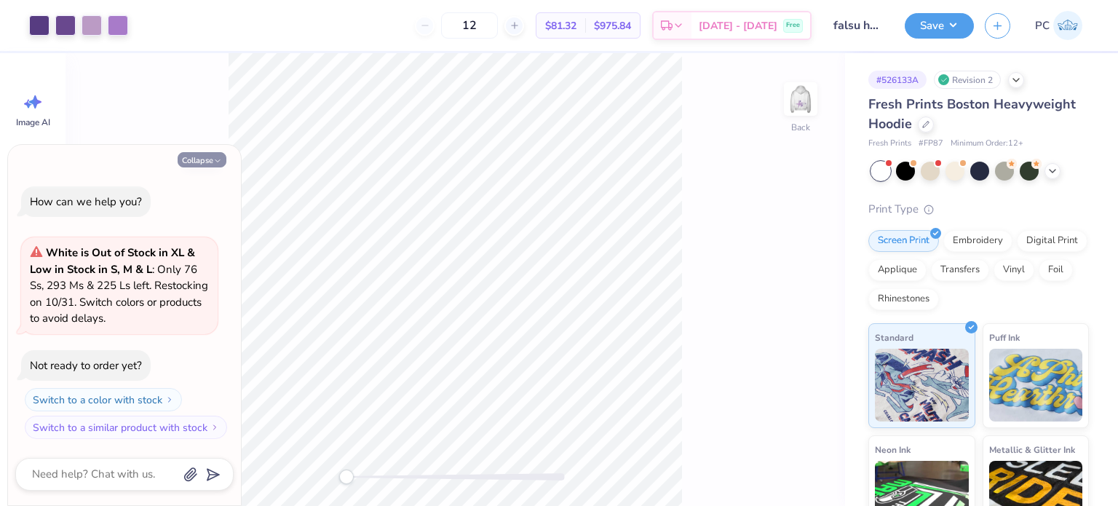 The height and width of the screenshot is (506, 1118). What do you see at coordinates (33, 122) in the screenshot?
I see `span: Image AI` at bounding box center [33, 122].